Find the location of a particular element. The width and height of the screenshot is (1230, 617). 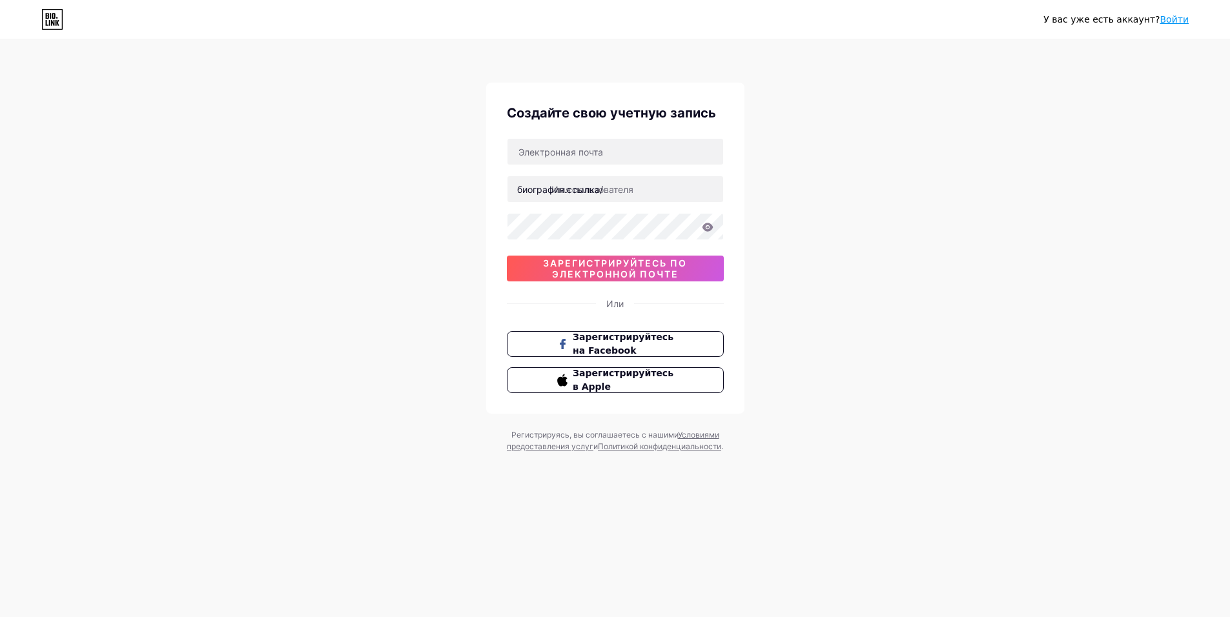

input: Имя пользователя is located at coordinates (615, 189).